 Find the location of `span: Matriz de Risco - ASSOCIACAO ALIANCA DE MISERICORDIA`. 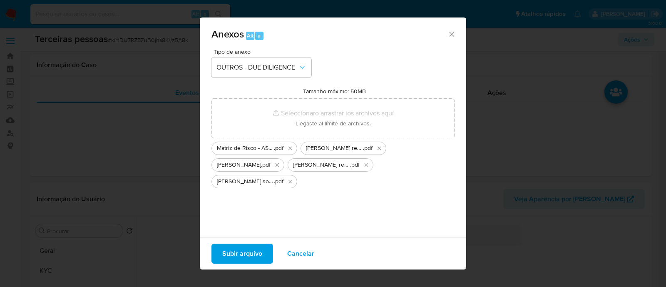

span: Matriz de Risco - ASSOCIACAO ALIANCA DE MISERICORDIA is located at coordinates (245, 148).